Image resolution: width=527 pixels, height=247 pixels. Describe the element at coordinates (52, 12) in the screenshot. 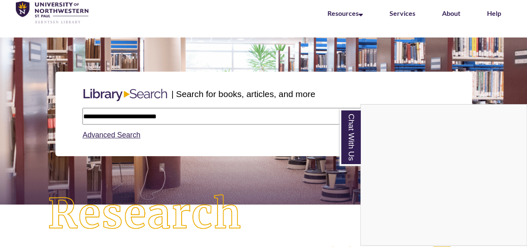

I see `img: UNWSP Library Logo` at that location.